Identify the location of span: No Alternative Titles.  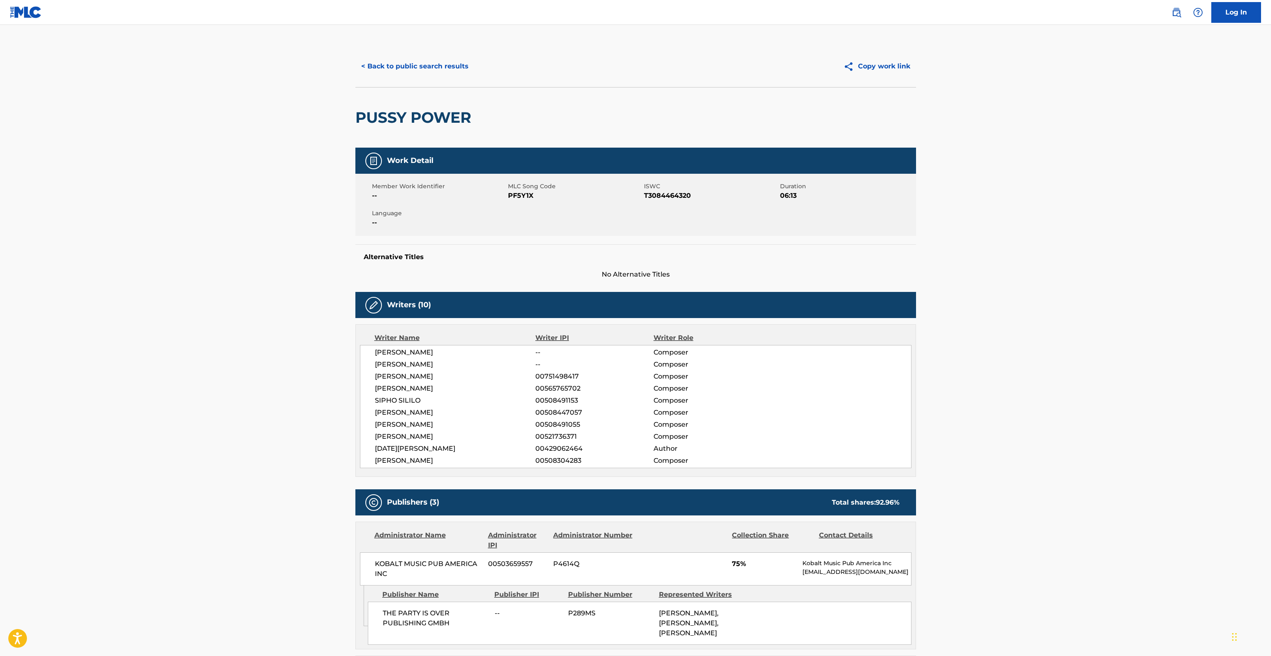
(635, 274).